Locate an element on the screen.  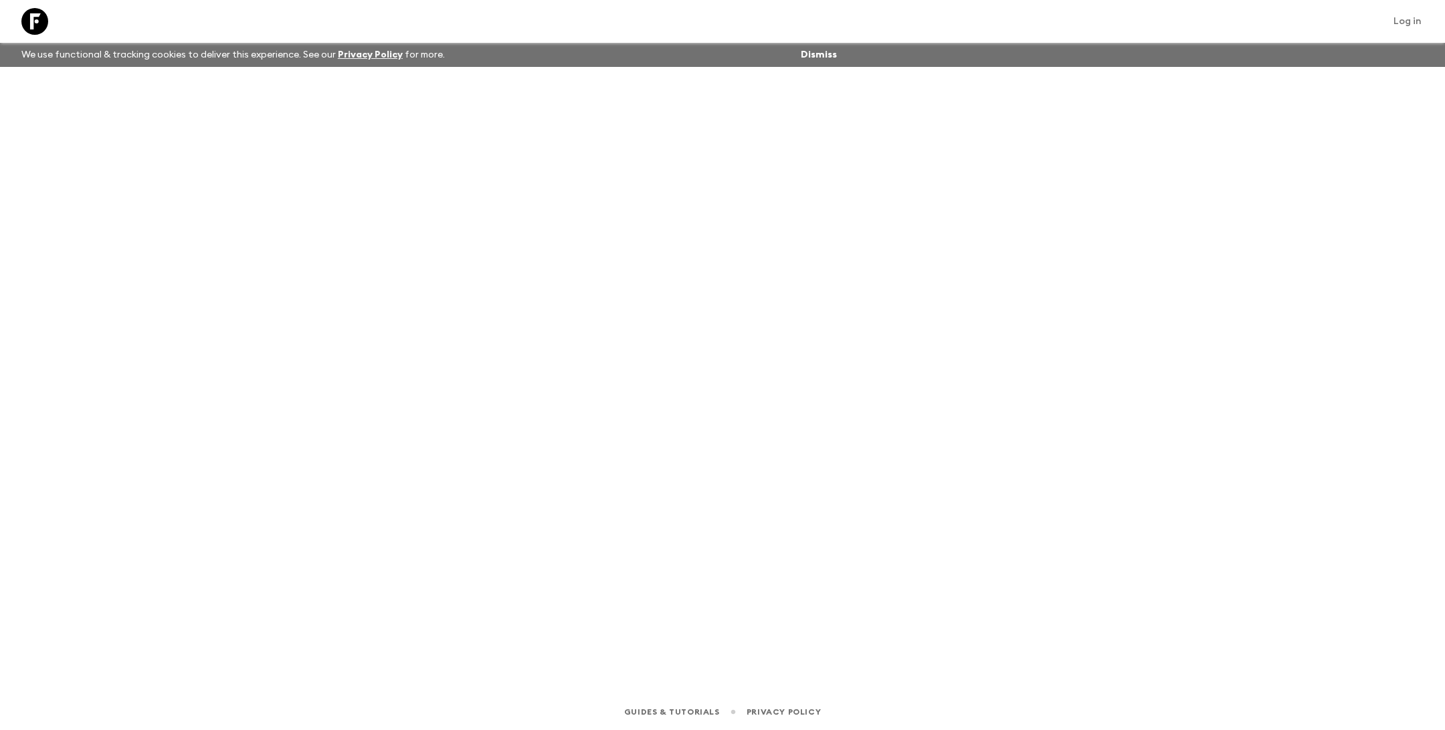
p: We use functional & tracking cookies to deliver this experience. See our for more. is located at coordinates (233, 55).